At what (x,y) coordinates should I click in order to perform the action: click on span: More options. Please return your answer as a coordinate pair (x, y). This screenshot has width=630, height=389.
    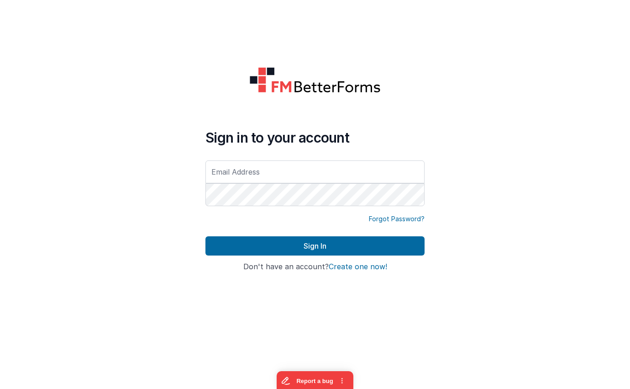
    Looking at the image, I should click on (65, 10).